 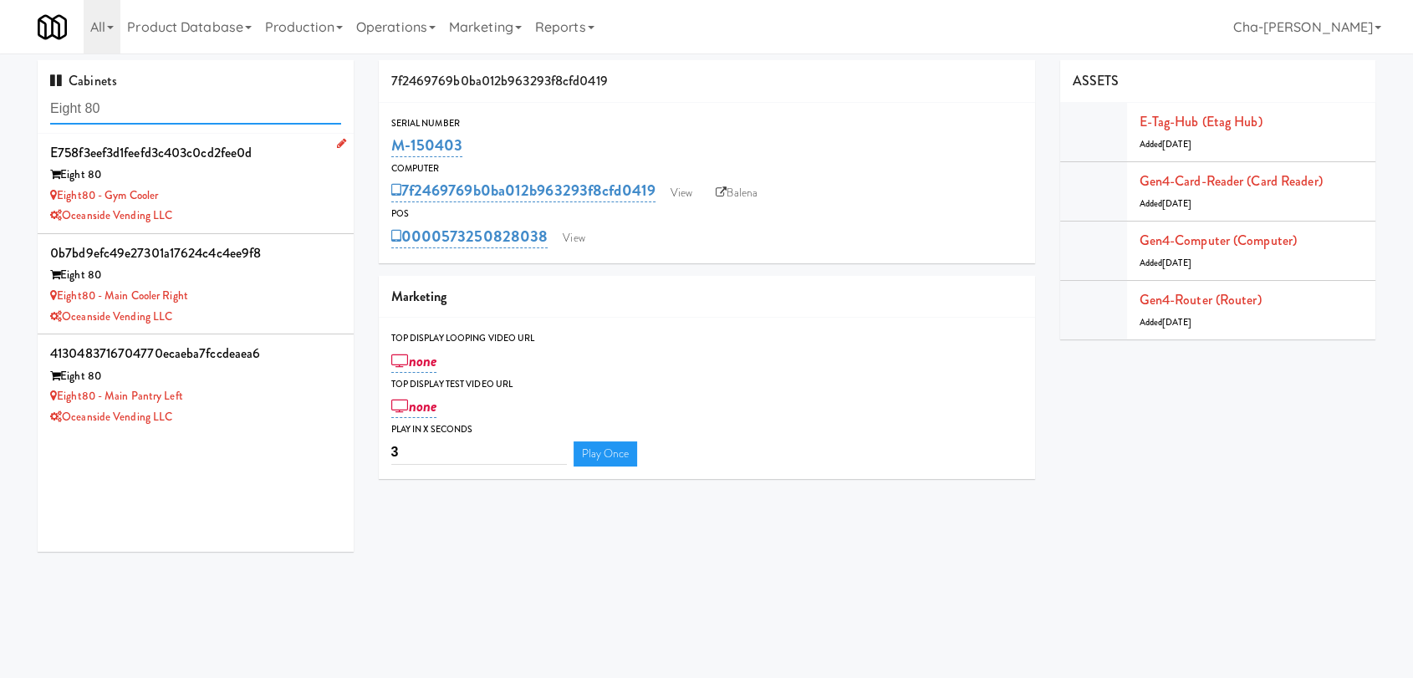 What do you see at coordinates (707, 339) in the screenshot?
I see `div: Top Display Looping Video Url` at bounding box center [707, 339].